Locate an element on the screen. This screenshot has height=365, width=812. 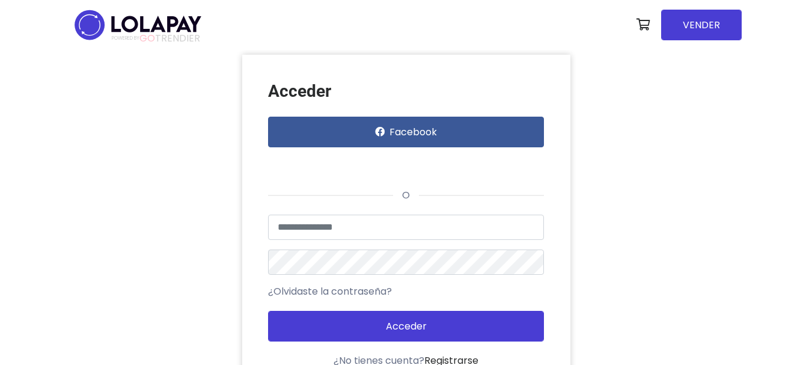
a: VENDER is located at coordinates (701, 25).